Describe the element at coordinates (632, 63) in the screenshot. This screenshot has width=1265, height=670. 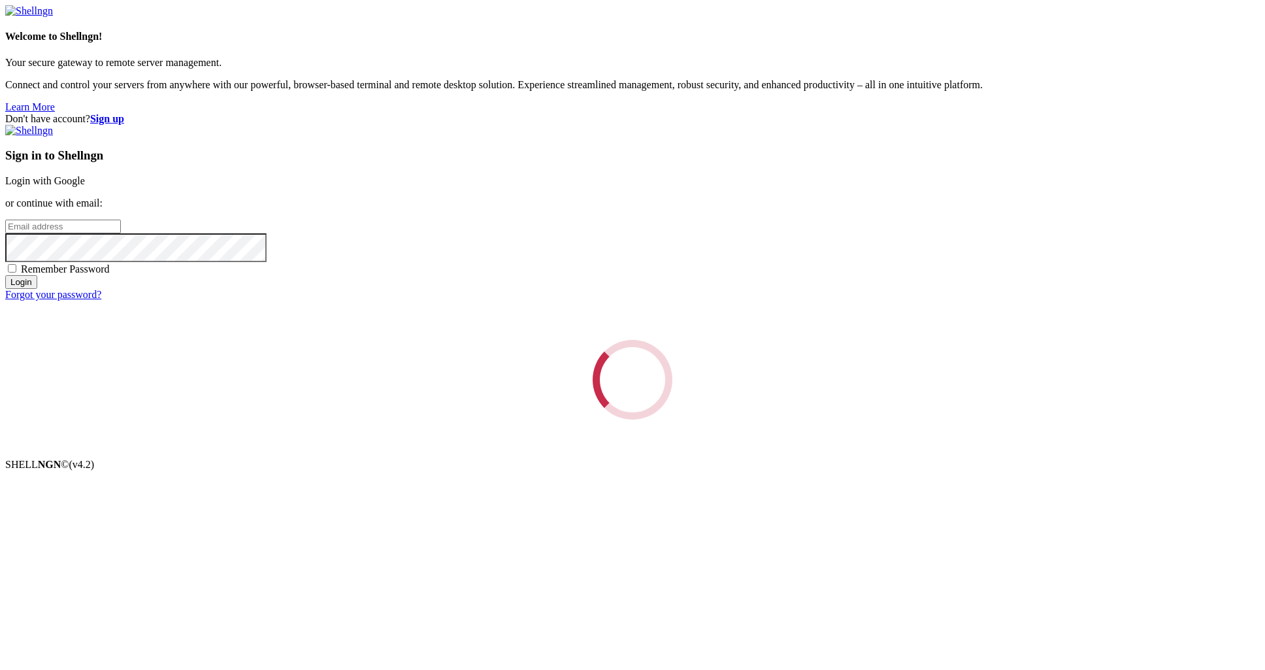
I see `p: Your secure gateway to remote server management.` at that location.